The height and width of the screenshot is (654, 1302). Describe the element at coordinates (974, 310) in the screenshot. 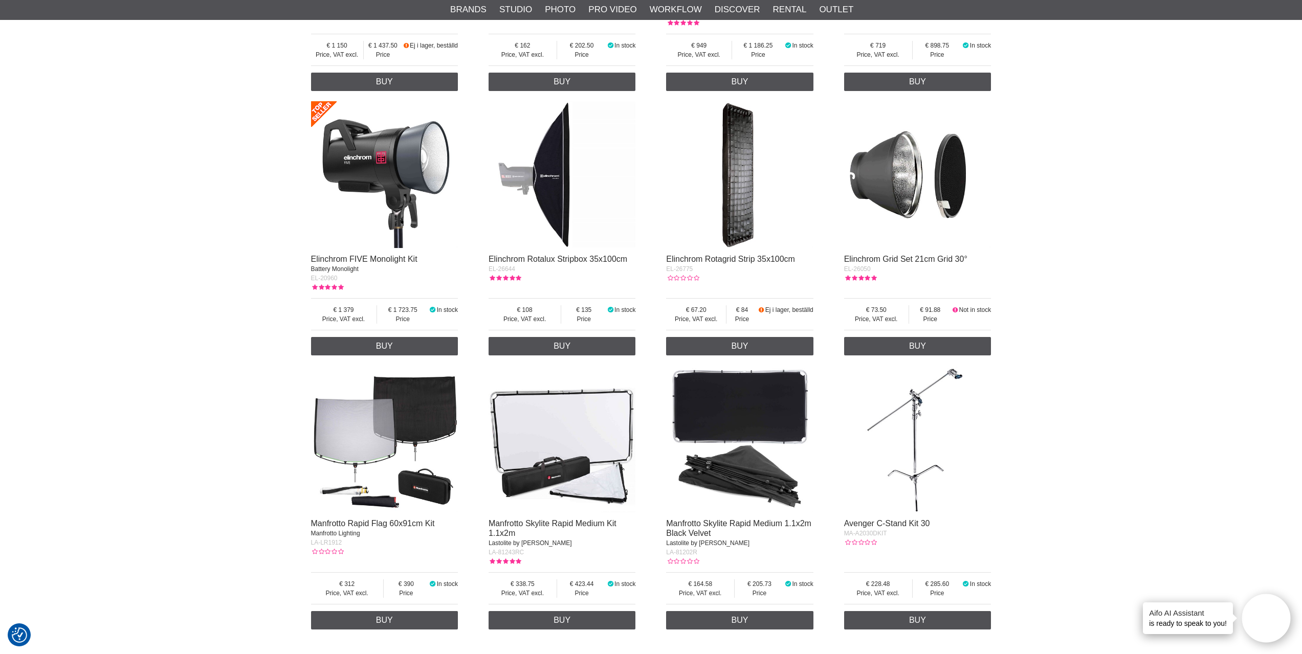

I see `span: Not in stock` at that location.